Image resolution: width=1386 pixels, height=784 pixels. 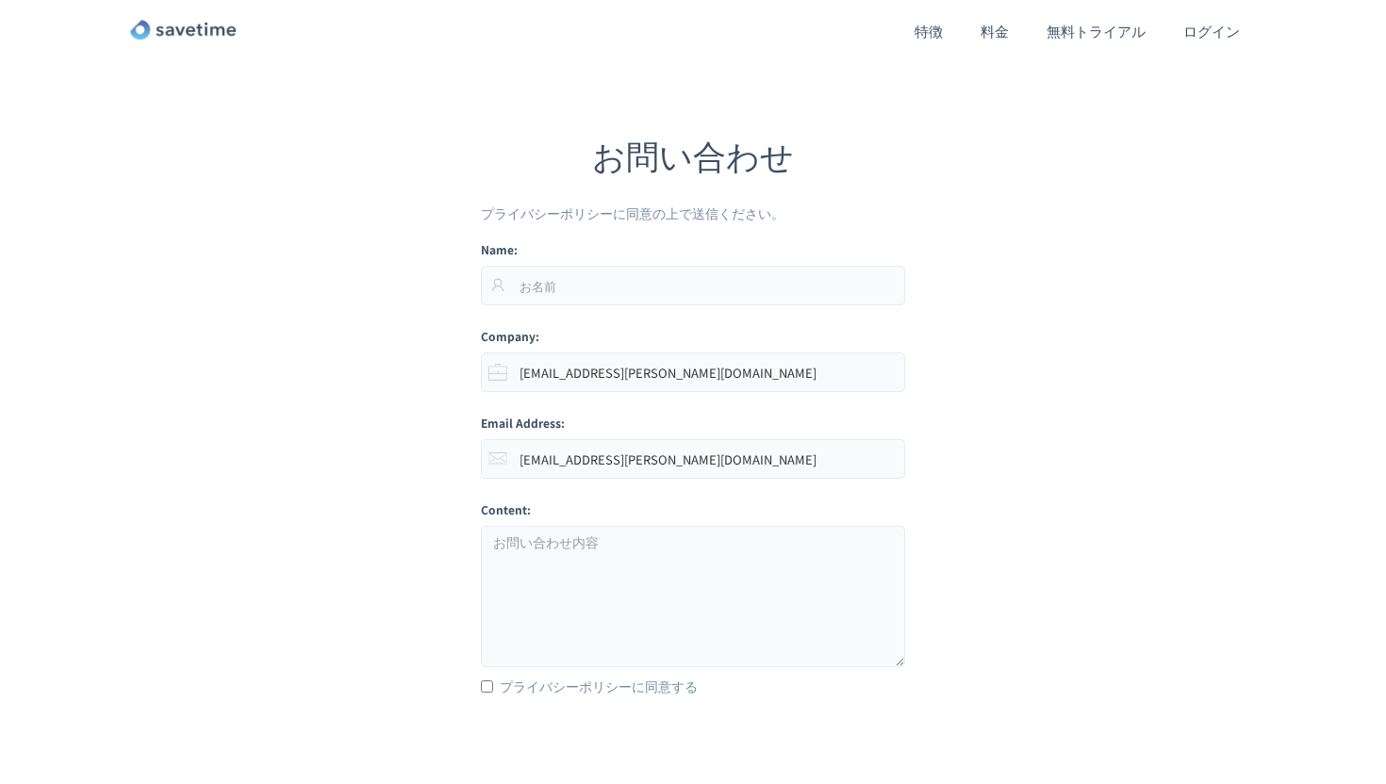 I want to click on div: に同意の上で送信ください。, so click(x=693, y=213).